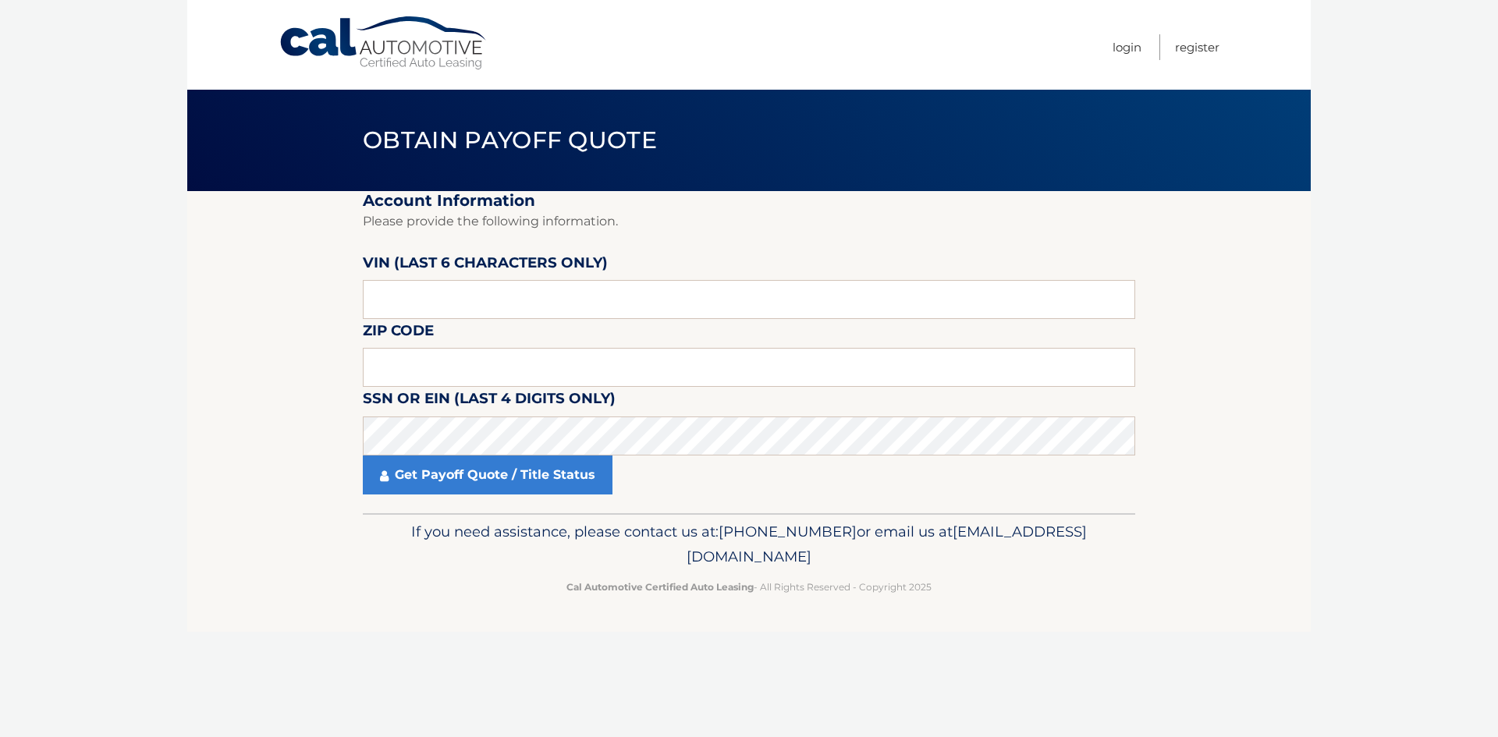 This screenshot has width=1498, height=737. What do you see at coordinates (384, 43) in the screenshot?
I see `a: Cal Automotive` at bounding box center [384, 43].